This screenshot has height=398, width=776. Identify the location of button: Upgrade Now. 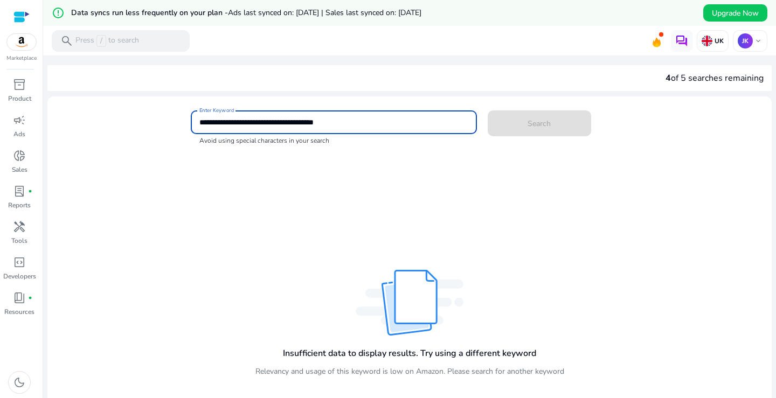
(735, 13).